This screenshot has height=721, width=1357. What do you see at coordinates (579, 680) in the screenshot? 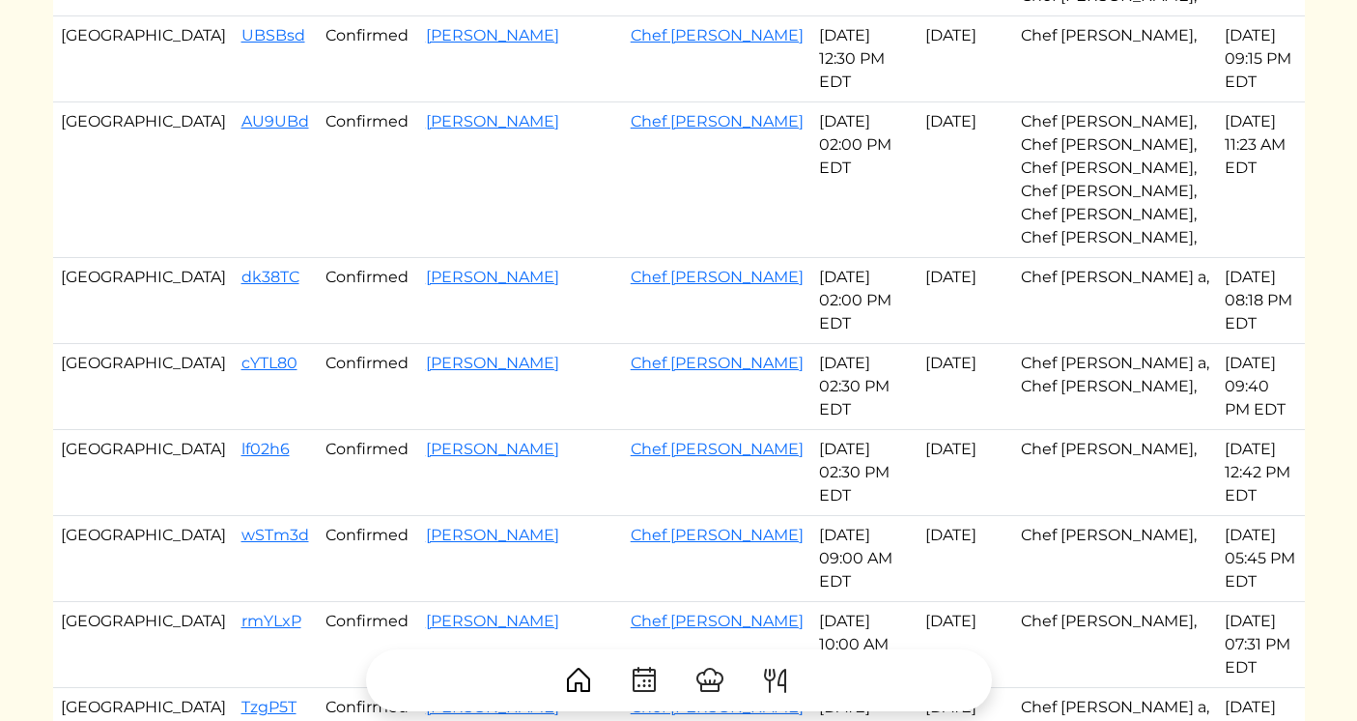
I see `img: House-9bf13187bcbb5817f509fe5e7408150f90897510c4275e13d0d5fca38e0b5951.svg` at bounding box center [579, 680].